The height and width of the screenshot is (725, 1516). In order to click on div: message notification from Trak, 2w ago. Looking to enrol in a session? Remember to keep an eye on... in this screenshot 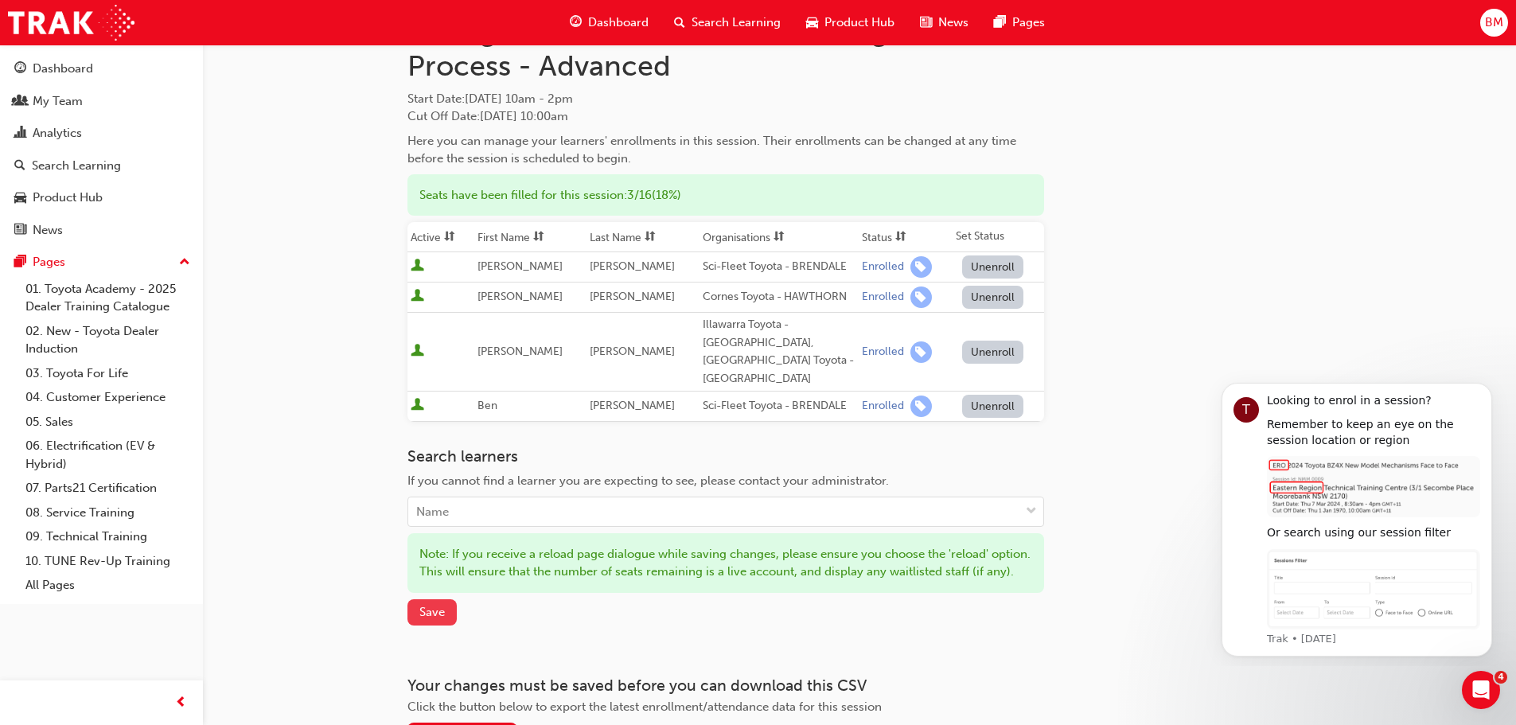, I will do `click(159, 151)`.